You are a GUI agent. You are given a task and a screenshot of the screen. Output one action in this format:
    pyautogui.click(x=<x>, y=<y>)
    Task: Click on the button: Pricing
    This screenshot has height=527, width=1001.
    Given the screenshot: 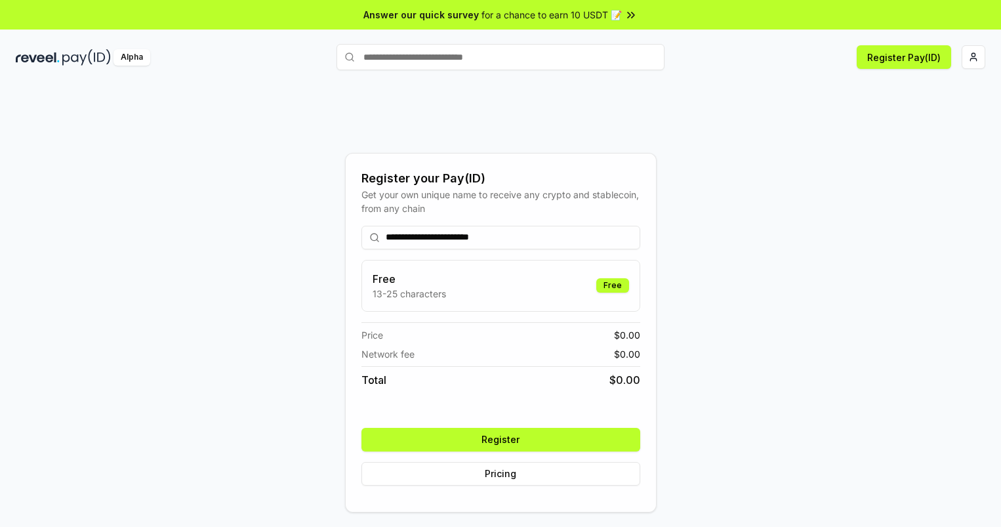 What is the action you would take?
    pyautogui.click(x=501, y=474)
    